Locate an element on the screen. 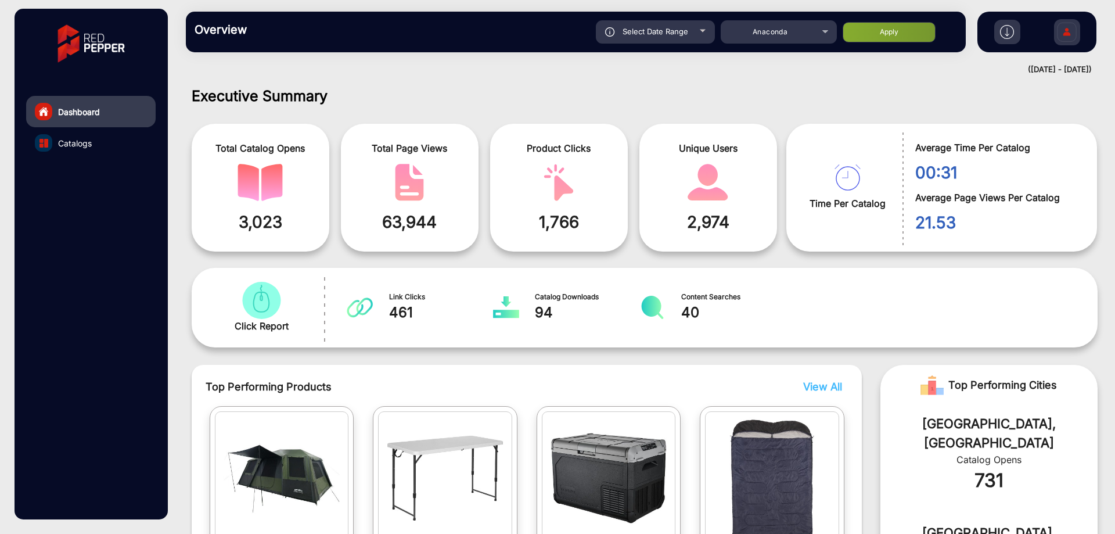 The image size is (1115, 534). span: Link Clicks is located at coordinates (441, 297).